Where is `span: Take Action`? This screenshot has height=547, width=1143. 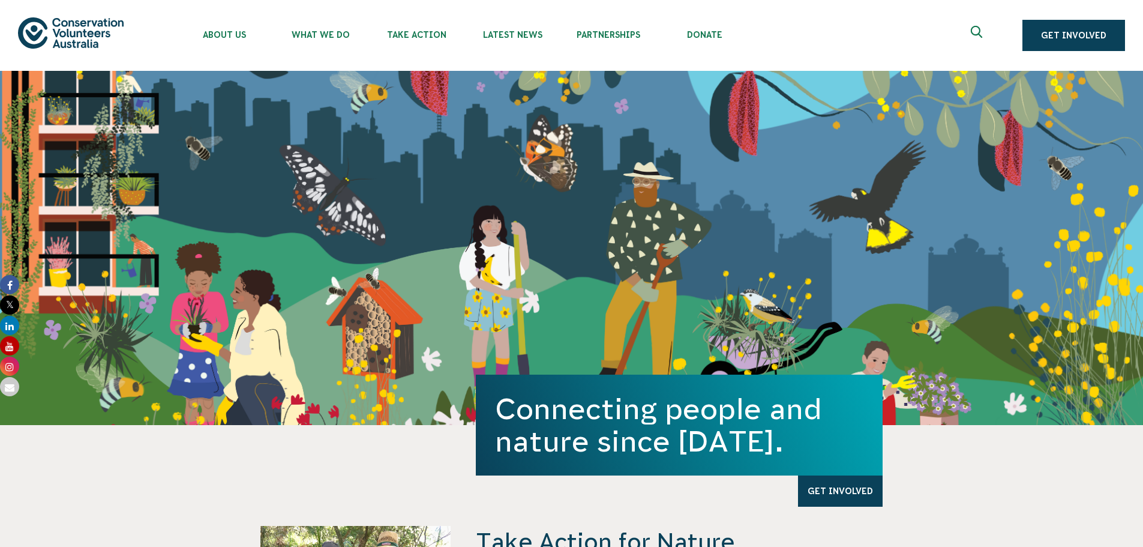
span: Take Action is located at coordinates (416, 35).